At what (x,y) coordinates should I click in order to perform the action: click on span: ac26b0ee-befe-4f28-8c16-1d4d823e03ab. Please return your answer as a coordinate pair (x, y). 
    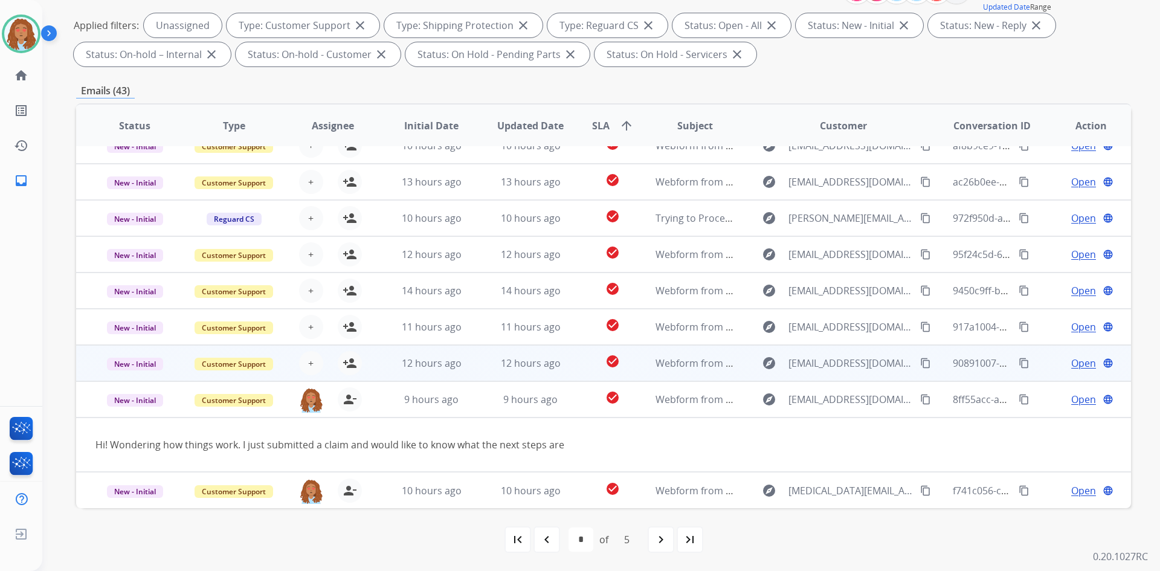
    Looking at the image, I should click on (1044, 182).